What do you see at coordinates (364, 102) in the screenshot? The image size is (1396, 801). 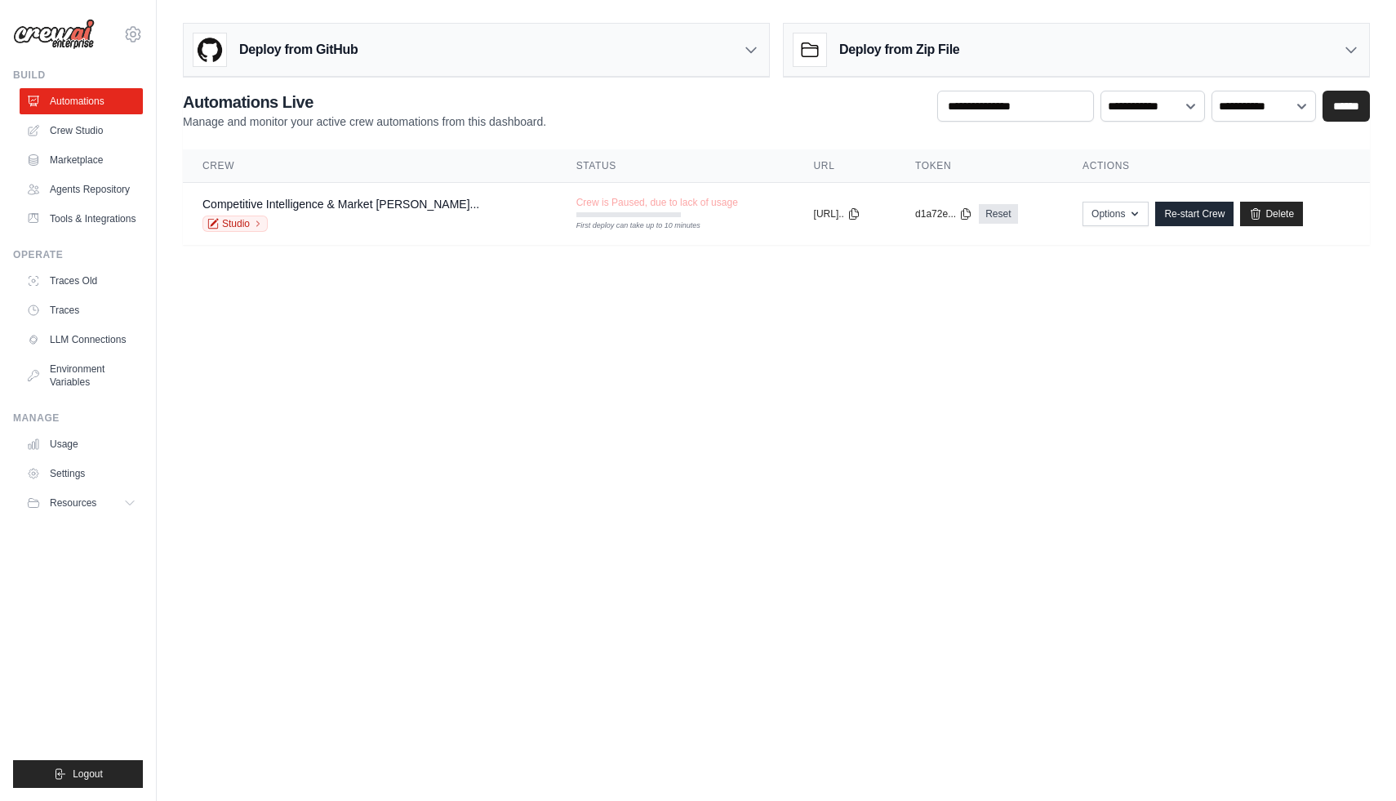 I see `h2: Automations Live` at bounding box center [364, 102].